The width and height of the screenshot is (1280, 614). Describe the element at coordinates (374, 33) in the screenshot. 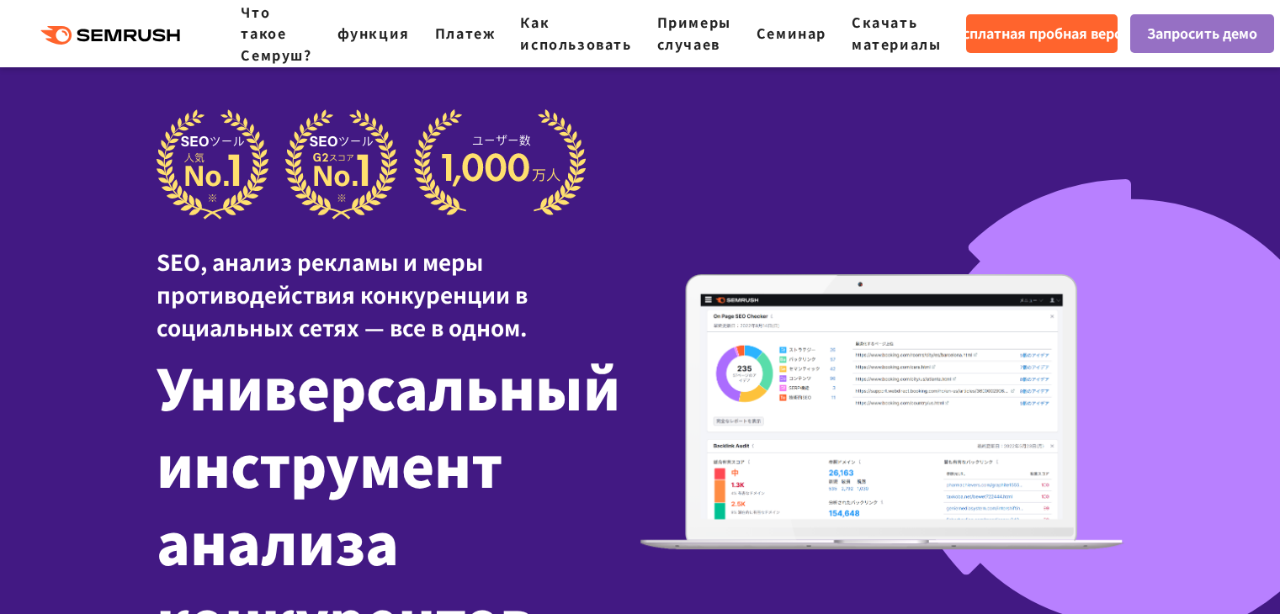

I see `a: функция` at that location.